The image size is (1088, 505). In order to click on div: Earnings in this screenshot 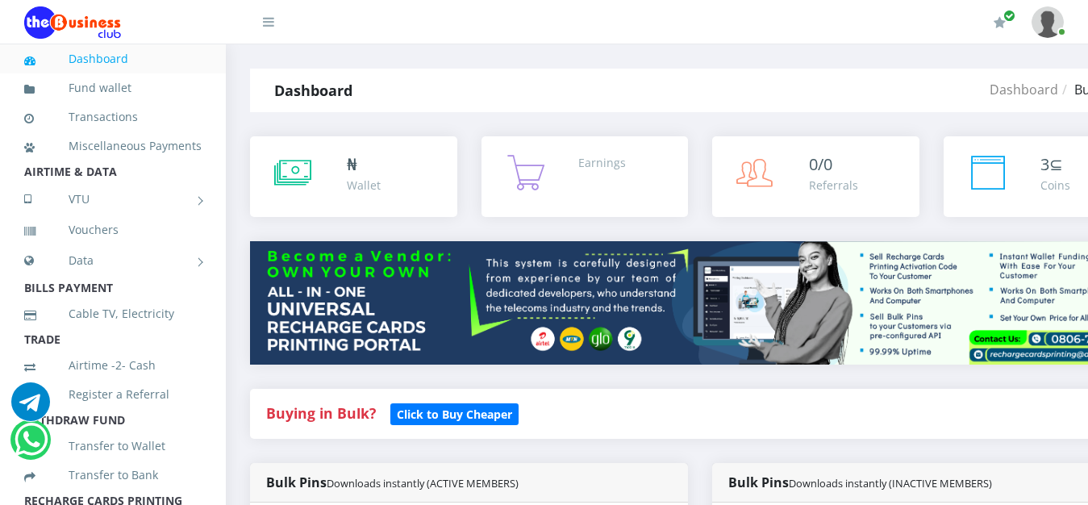, I will do `click(602, 162)`.